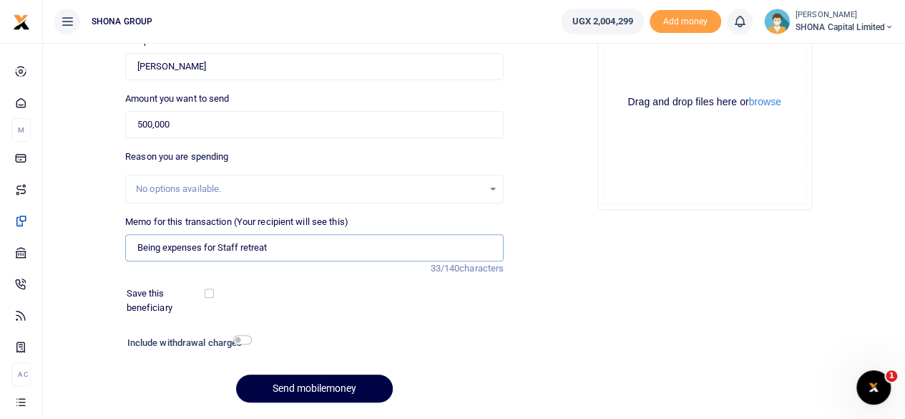 Image resolution: width=905 pixels, height=419 pixels. What do you see at coordinates (444, 268) in the screenshot?
I see `span: 33/140` at bounding box center [444, 268].